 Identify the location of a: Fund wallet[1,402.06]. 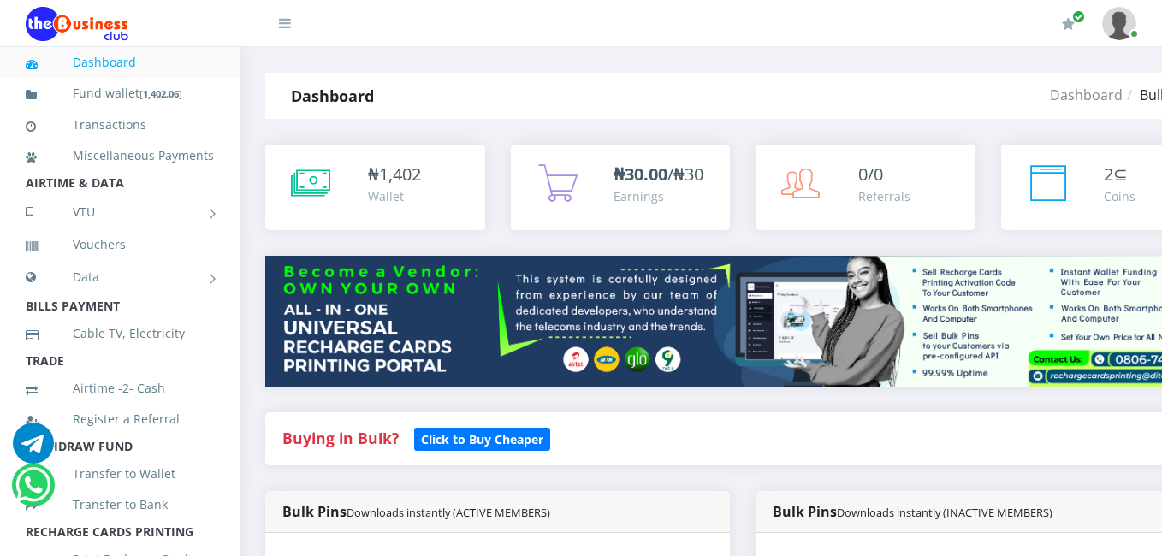
(120, 93).